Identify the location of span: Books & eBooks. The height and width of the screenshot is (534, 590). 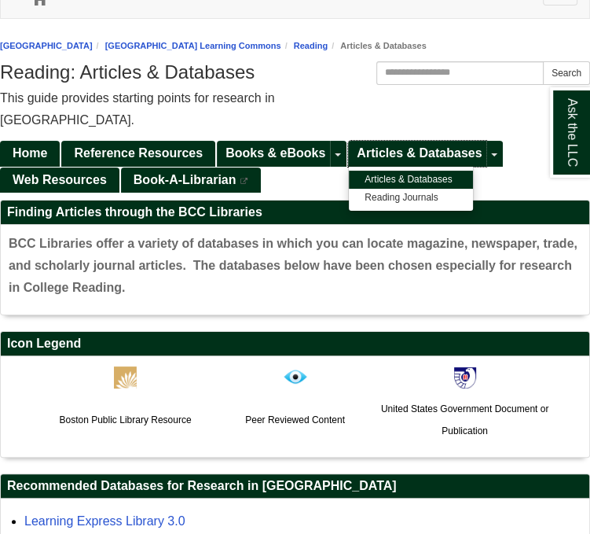
(275, 152).